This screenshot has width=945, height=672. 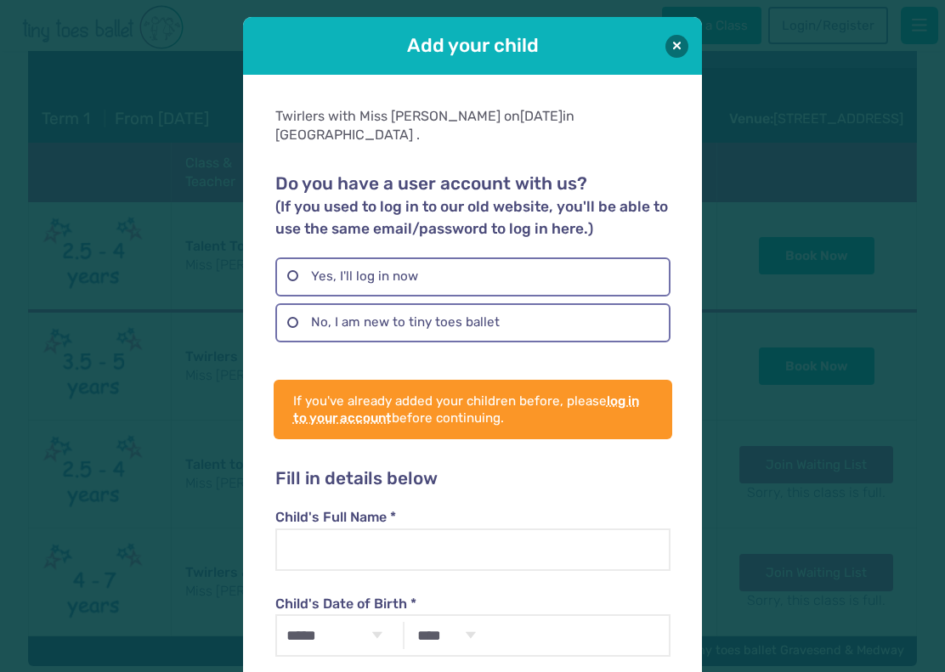 I want to click on small: (If you used to log in to our old website, you'll be able to use the same email/password to log i..., so click(x=472, y=218).